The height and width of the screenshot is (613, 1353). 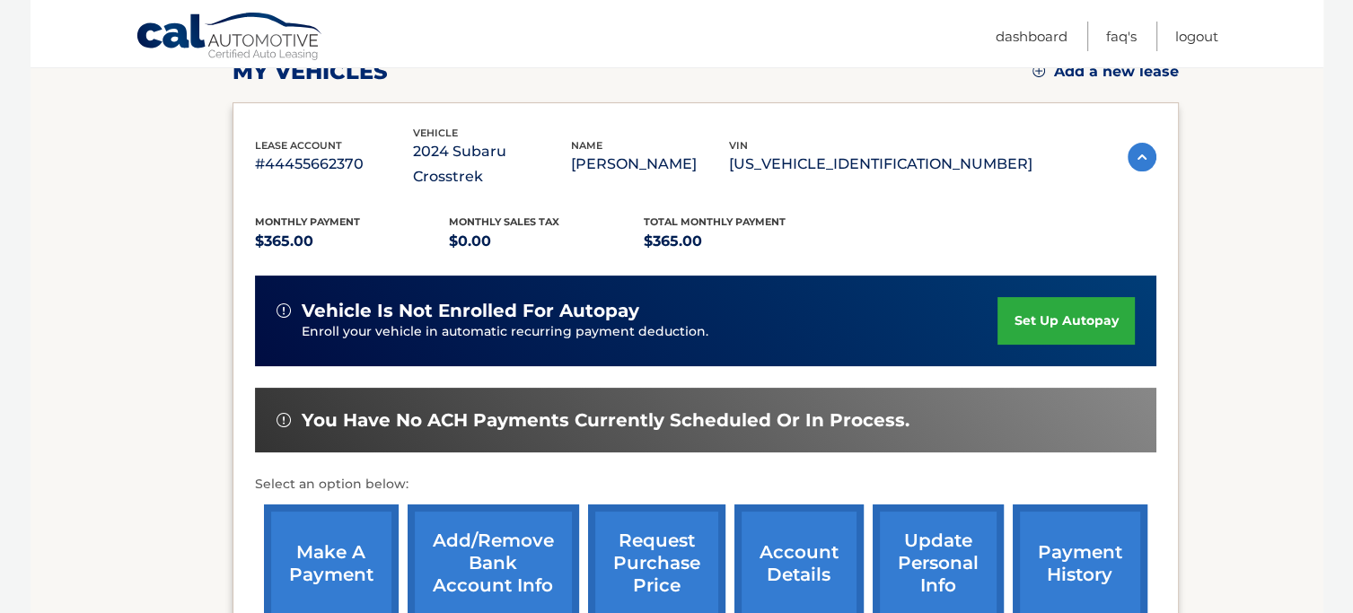 I want to click on p: $0.00, so click(x=546, y=242).